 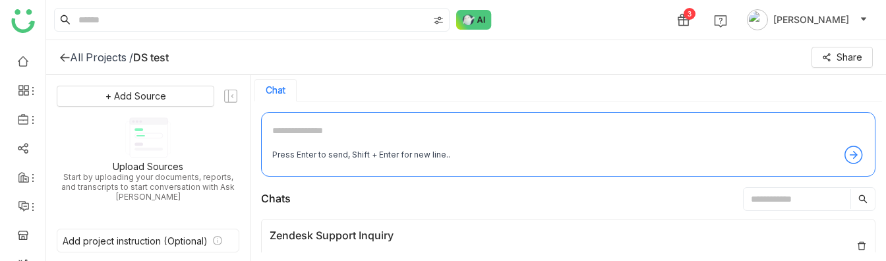 What do you see at coordinates (102, 57) in the screenshot?
I see `div: All Projects /` at bounding box center [102, 57].